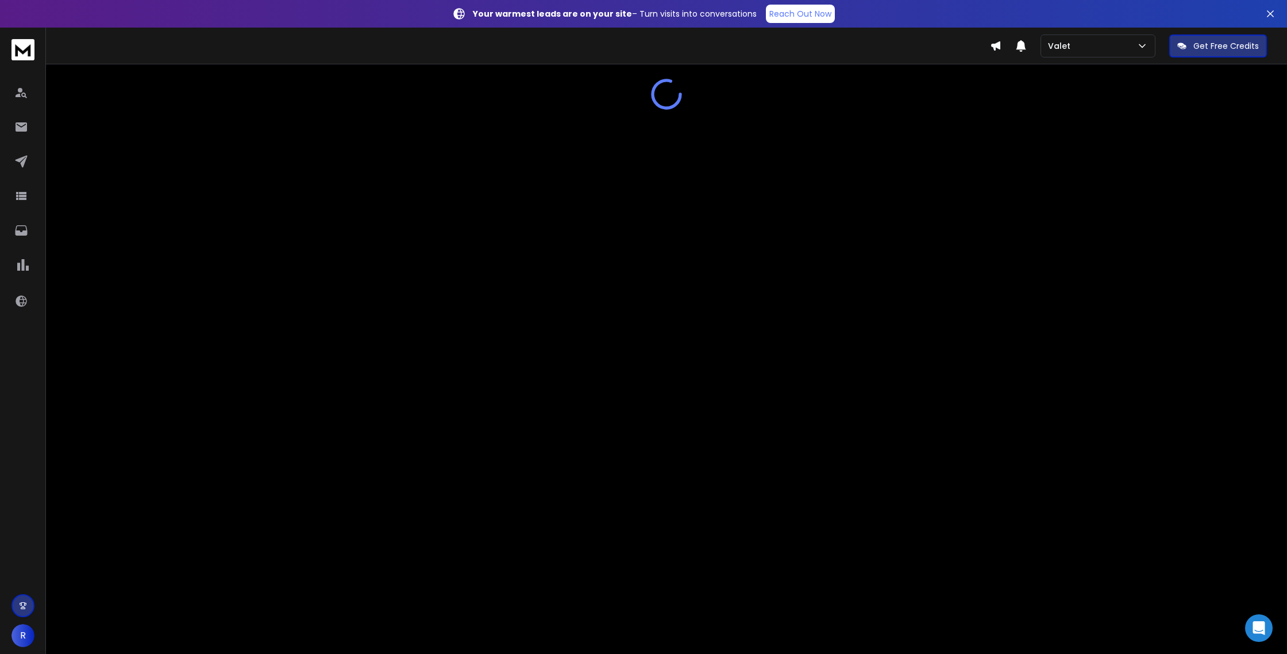 The height and width of the screenshot is (654, 1287). What do you see at coordinates (615, 14) in the screenshot?
I see `p: – Turn visits into conversations` at bounding box center [615, 14].